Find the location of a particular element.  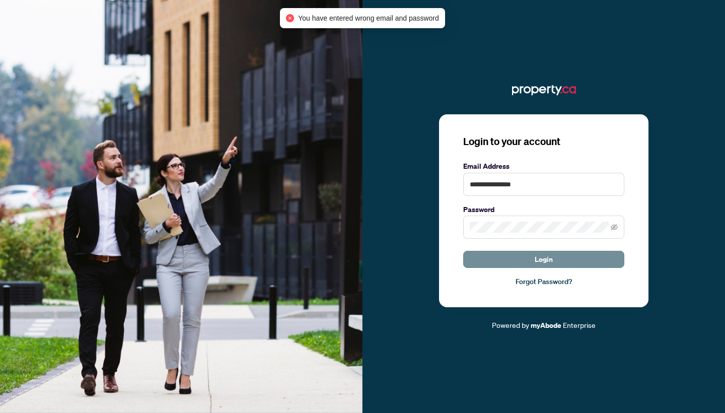

span: eye-invisible is located at coordinates (614, 227).